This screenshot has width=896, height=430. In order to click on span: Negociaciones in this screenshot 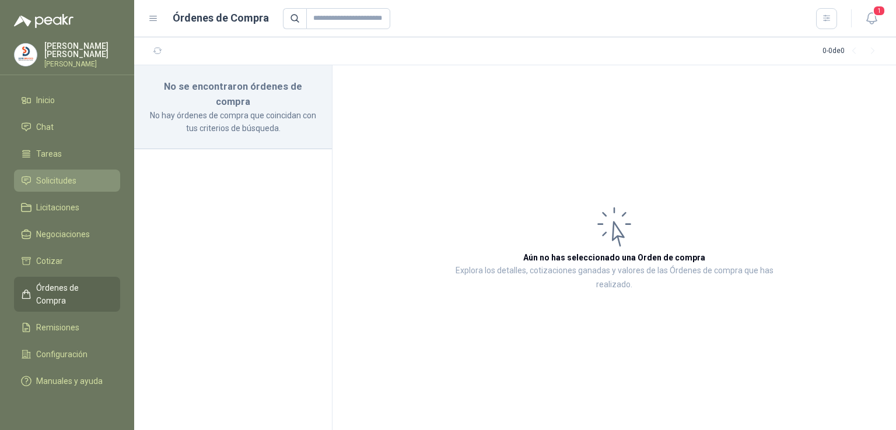, I will do `click(63, 234)`.